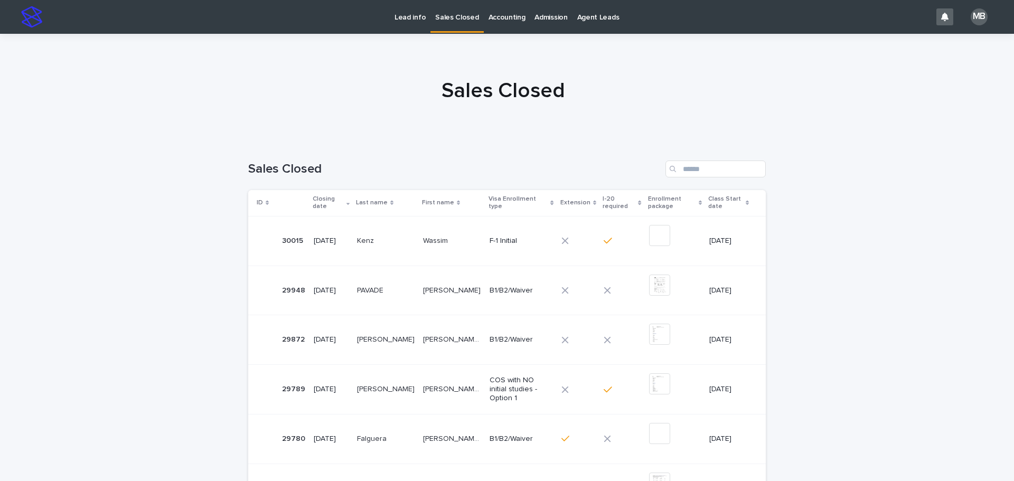  Describe the element at coordinates (716, 169) in the screenshot. I see `div: Search` at that location.